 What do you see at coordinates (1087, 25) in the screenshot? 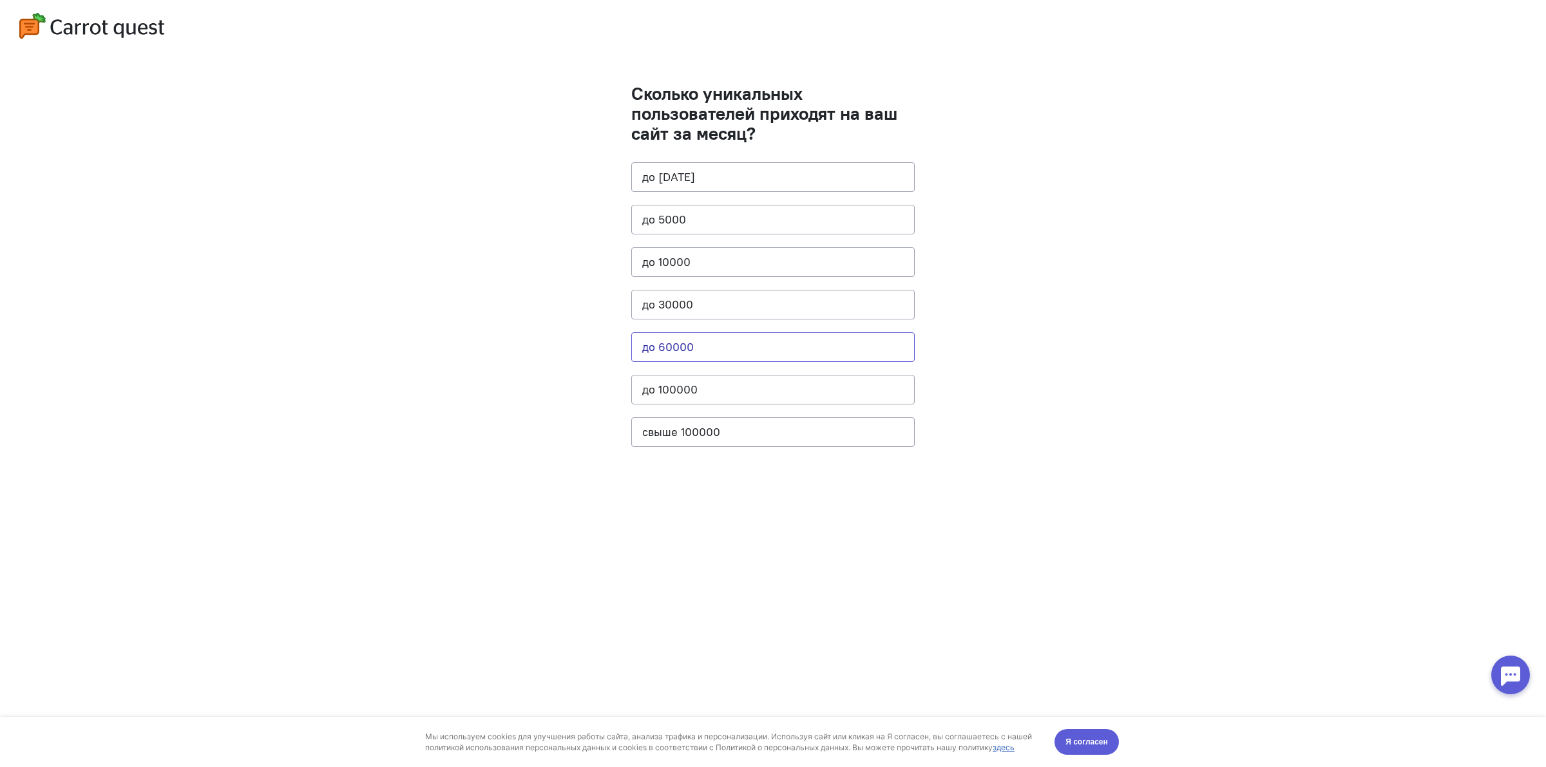
I see `button: Я согласен` at bounding box center [1087, 25].